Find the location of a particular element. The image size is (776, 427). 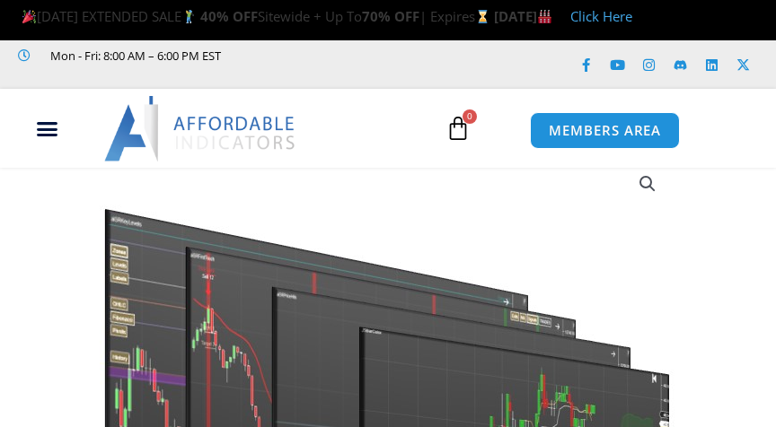

a: View full-screen image gallery is located at coordinates (647, 184).